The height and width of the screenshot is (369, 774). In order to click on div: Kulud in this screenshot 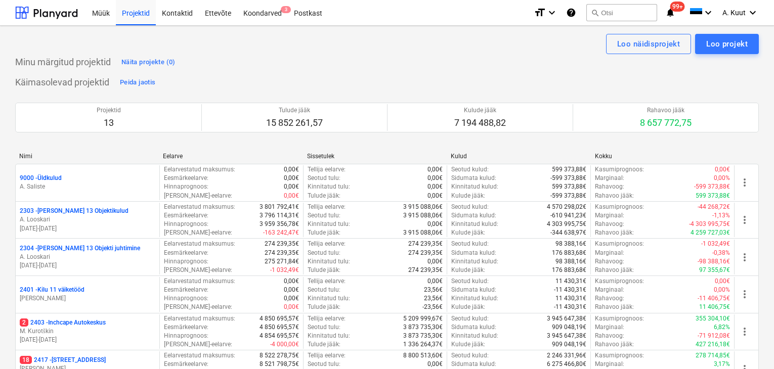, I will do `click(519, 156)`.